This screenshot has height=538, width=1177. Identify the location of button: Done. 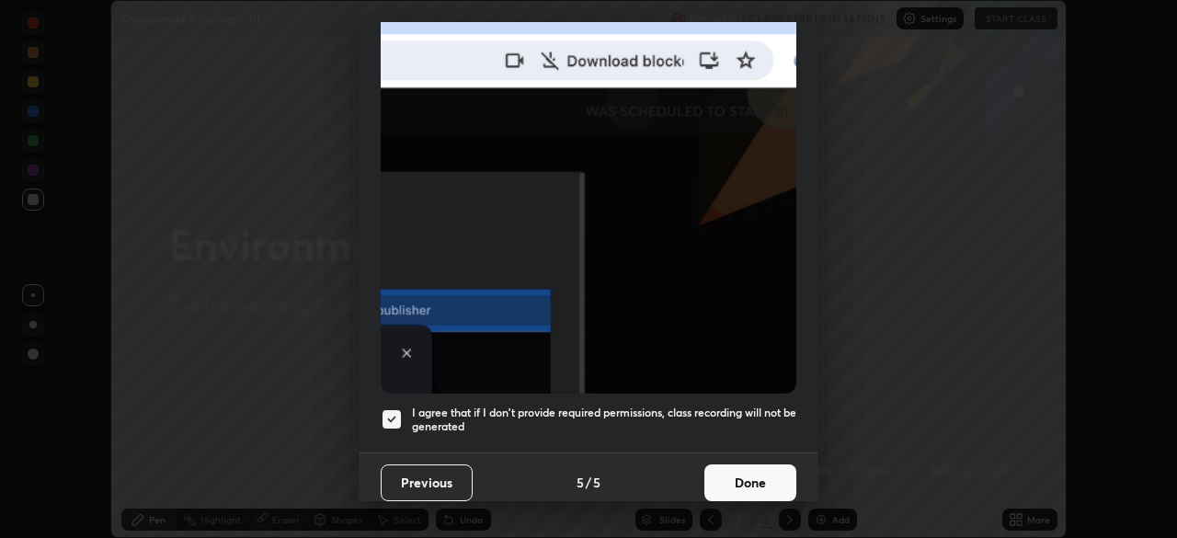
(750, 483).